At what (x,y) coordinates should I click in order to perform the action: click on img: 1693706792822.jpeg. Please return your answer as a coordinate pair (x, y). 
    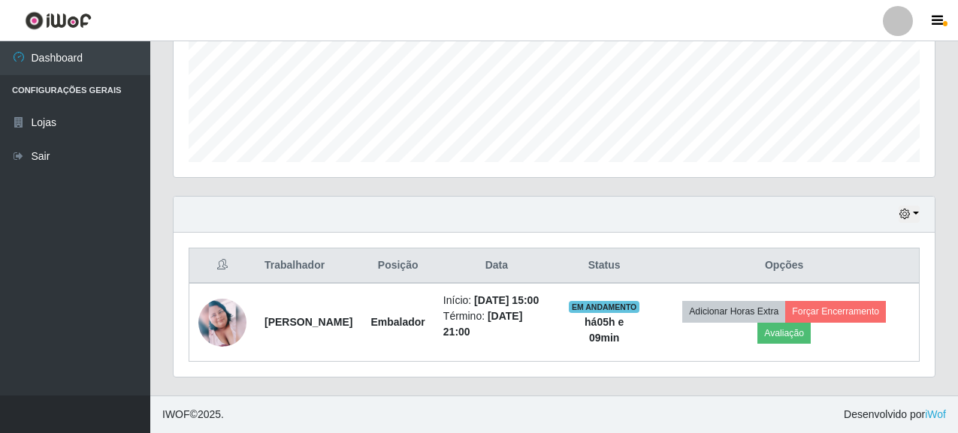
    Looking at the image, I should click on (222, 323).